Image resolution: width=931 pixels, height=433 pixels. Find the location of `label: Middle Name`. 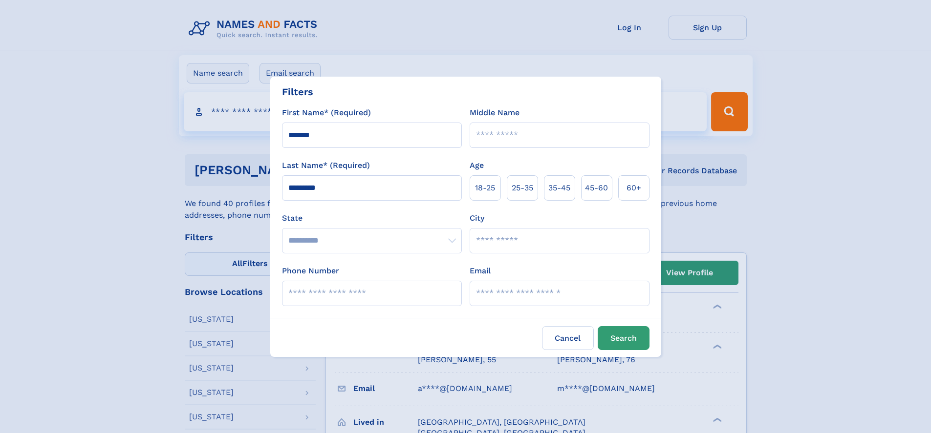

label: Middle Name is located at coordinates (495, 113).